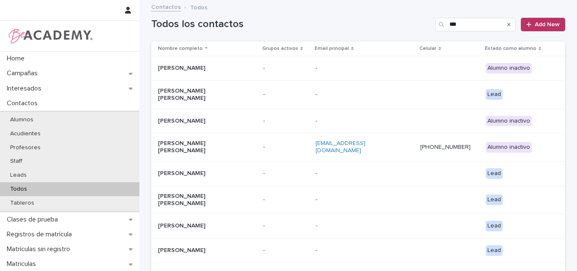 The width and height of the screenshot is (577, 271). What do you see at coordinates (166, 6) in the screenshot?
I see `a: Contactos` at bounding box center [166, 6].